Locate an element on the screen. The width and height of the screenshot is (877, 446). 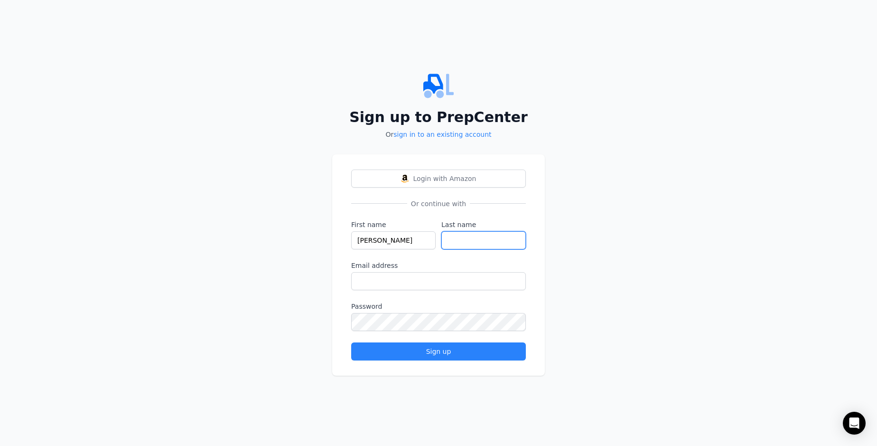
h2: Sign up to PrepCenter is located at coordinates (439, 117).